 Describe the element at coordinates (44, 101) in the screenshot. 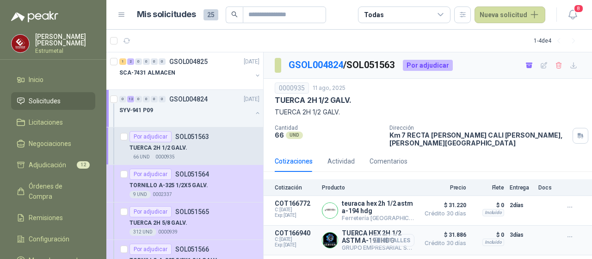

I see `span: Solicitudes` at that location.